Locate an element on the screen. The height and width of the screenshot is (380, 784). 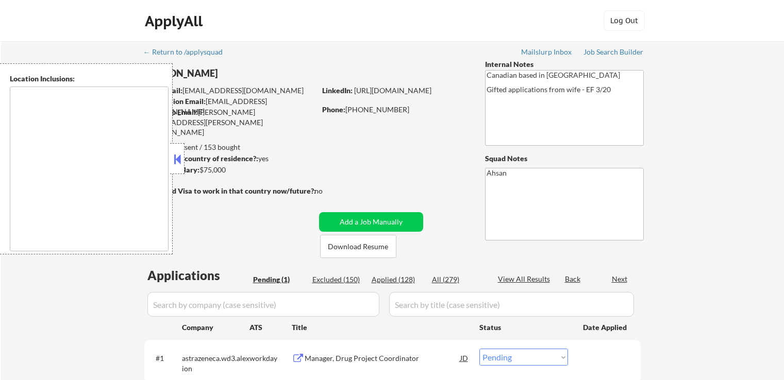
button: Download Resume is located at coordinates (358, 246).